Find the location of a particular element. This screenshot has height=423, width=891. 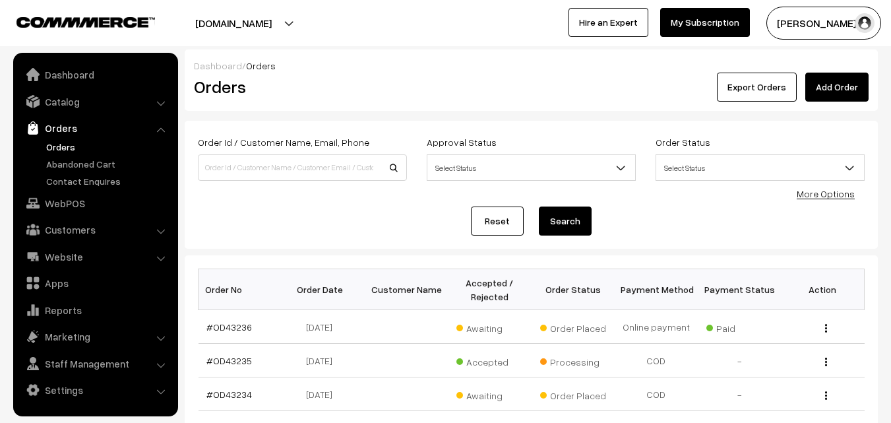

th: Order Date is located at coordinates (323, 290).